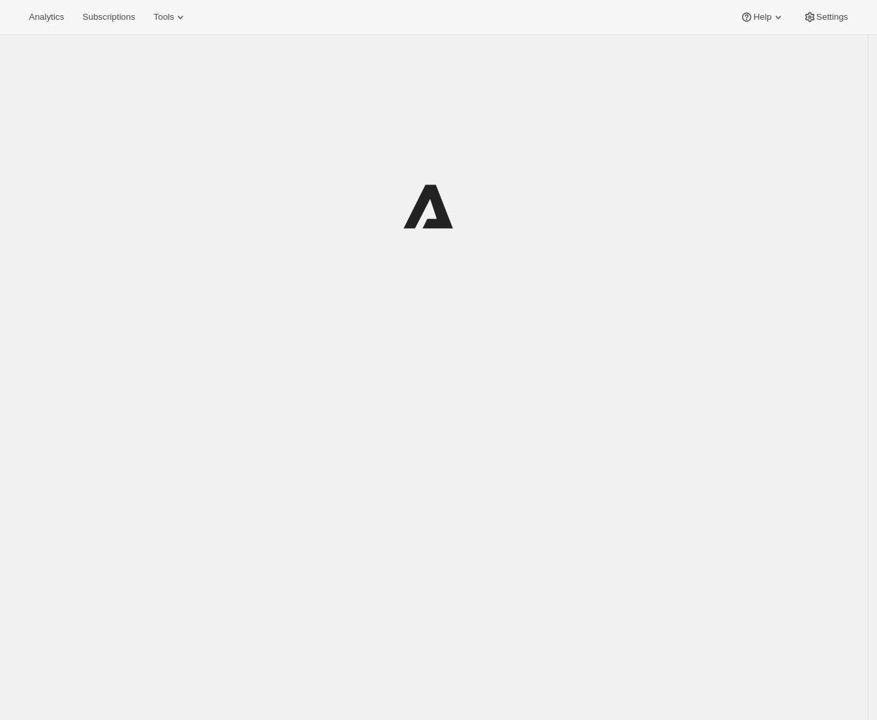 This screenshot has width=877, height=720. I want to click on span: Settings, so click(832, 17).